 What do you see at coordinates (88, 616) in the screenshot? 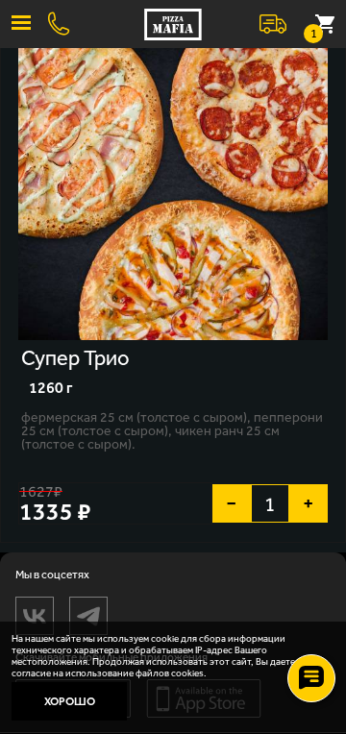
I see `img: tg` at bounding box center [88, 616].